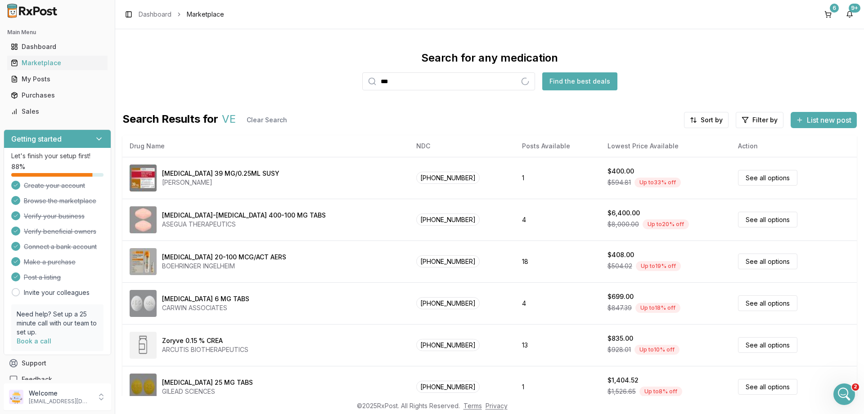 The image size is (864, 414). I want to click on button: Filter by, so click(759, 120).